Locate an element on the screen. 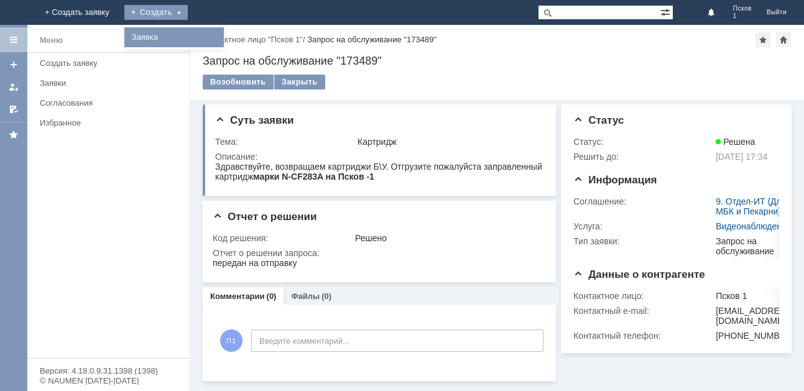 The height and width of the screenshot is (391, 804). div: Согласования is located at coordinates (111, 103).